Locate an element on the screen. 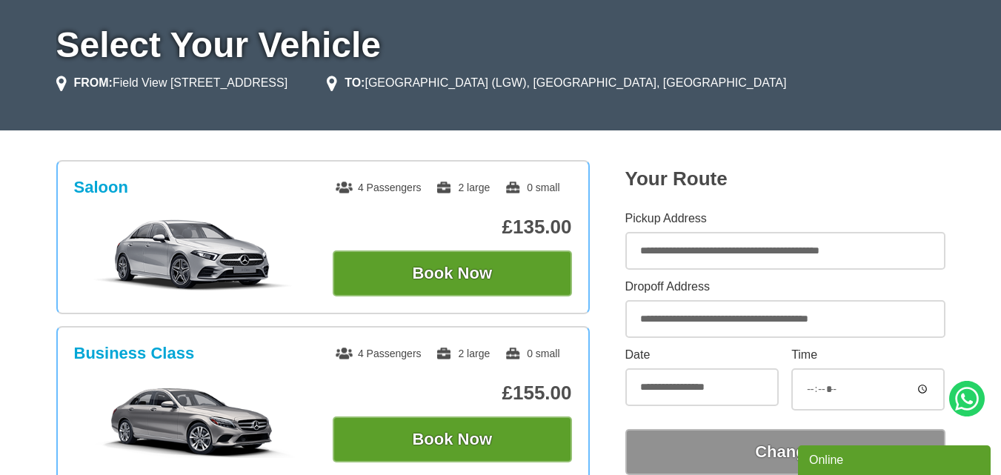 This screenshot has width=1001, height=475. label: Time is located at coordinates (868, 355).